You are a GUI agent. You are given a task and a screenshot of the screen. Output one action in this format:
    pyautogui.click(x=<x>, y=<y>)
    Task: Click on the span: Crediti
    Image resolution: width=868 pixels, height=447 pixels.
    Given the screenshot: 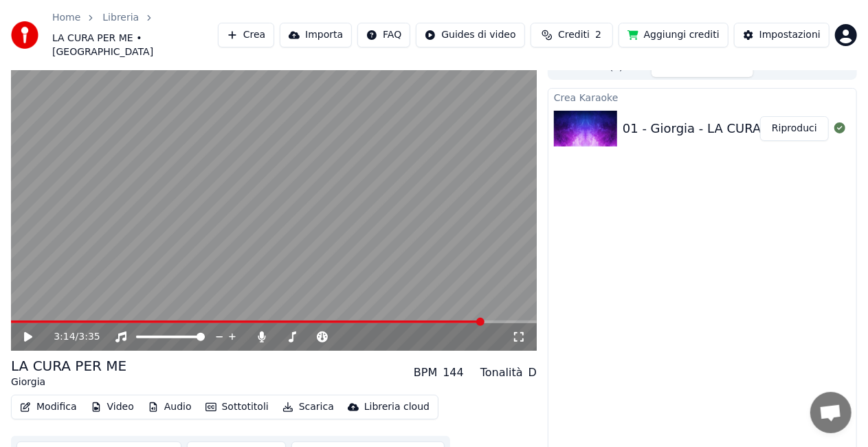 What is the action you would take?
    pyautogui.click(x=574, y=35)
    